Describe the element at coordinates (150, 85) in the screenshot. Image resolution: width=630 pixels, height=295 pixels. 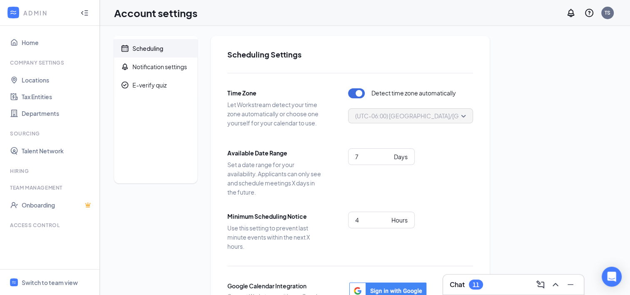
I see `div: E-verify quiz` at that location.